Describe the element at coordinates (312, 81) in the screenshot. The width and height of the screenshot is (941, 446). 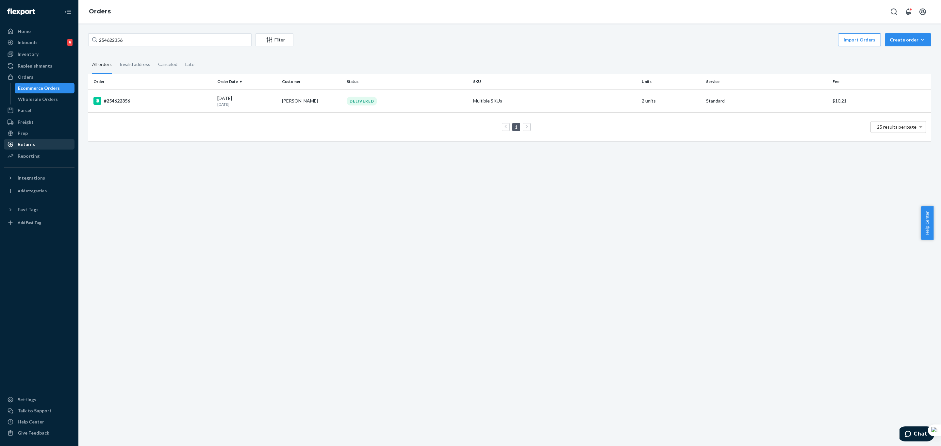
I see `div: Customer` at that location.